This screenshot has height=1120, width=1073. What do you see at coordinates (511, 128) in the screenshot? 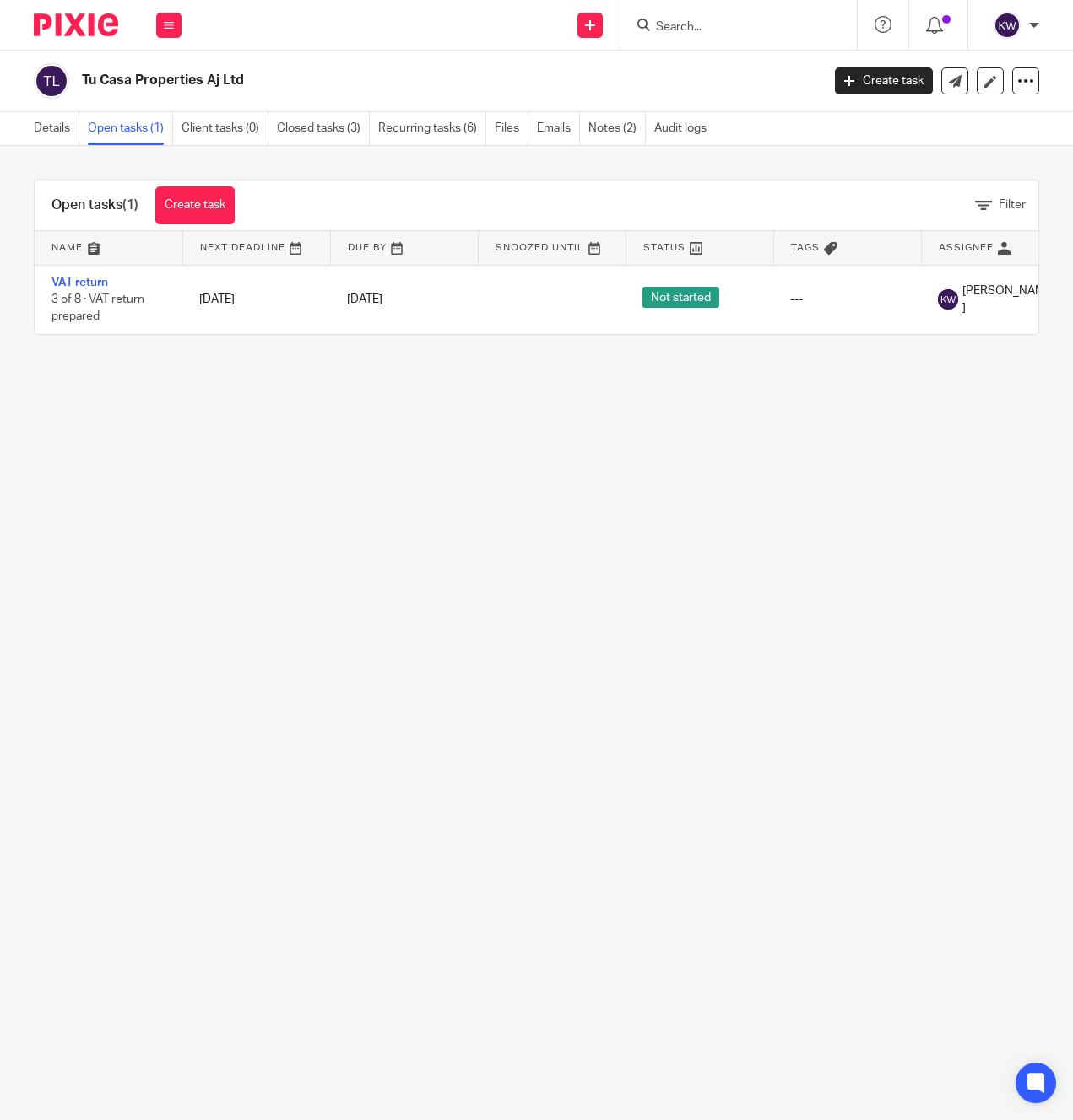
I see `a: Files` at bounding box center [511, 128].